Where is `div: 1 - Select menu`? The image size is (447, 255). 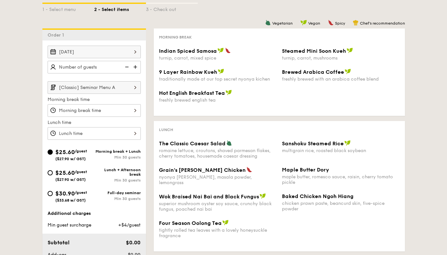
div: 1 - Select menu is located at coordinates (68, 8).